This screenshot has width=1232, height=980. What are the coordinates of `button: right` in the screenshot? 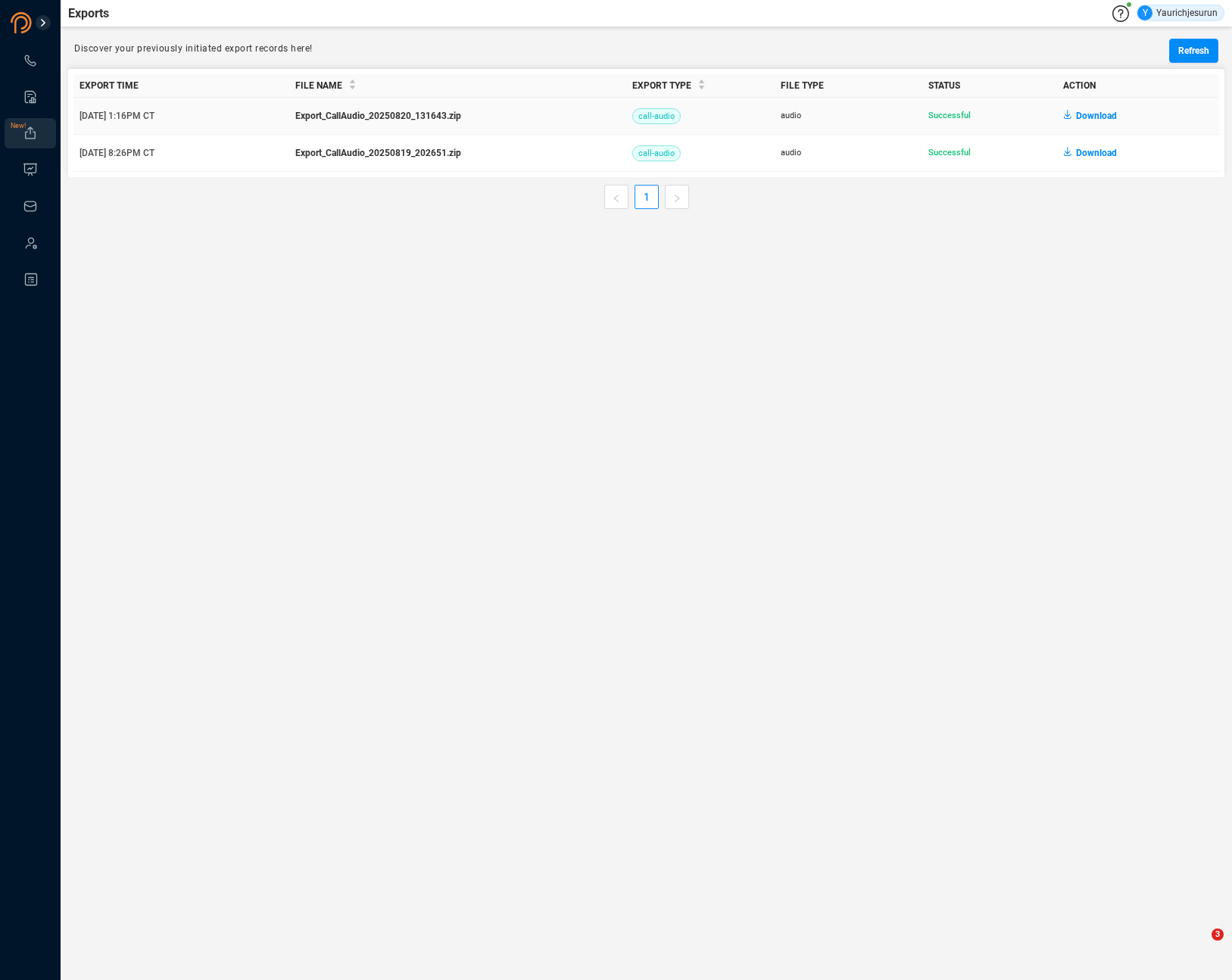 It's located at (677, 197).